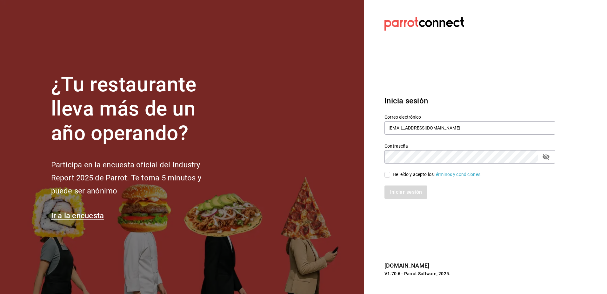 Image resolution: width=607 pixels, height=294 pixels. I want to click on h3: Inicia sesión, so click(470, 101).